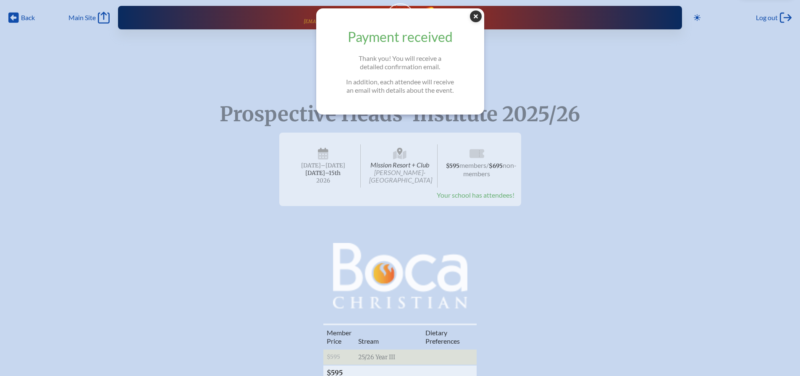  I want to click on span: members, so click(473, 165).